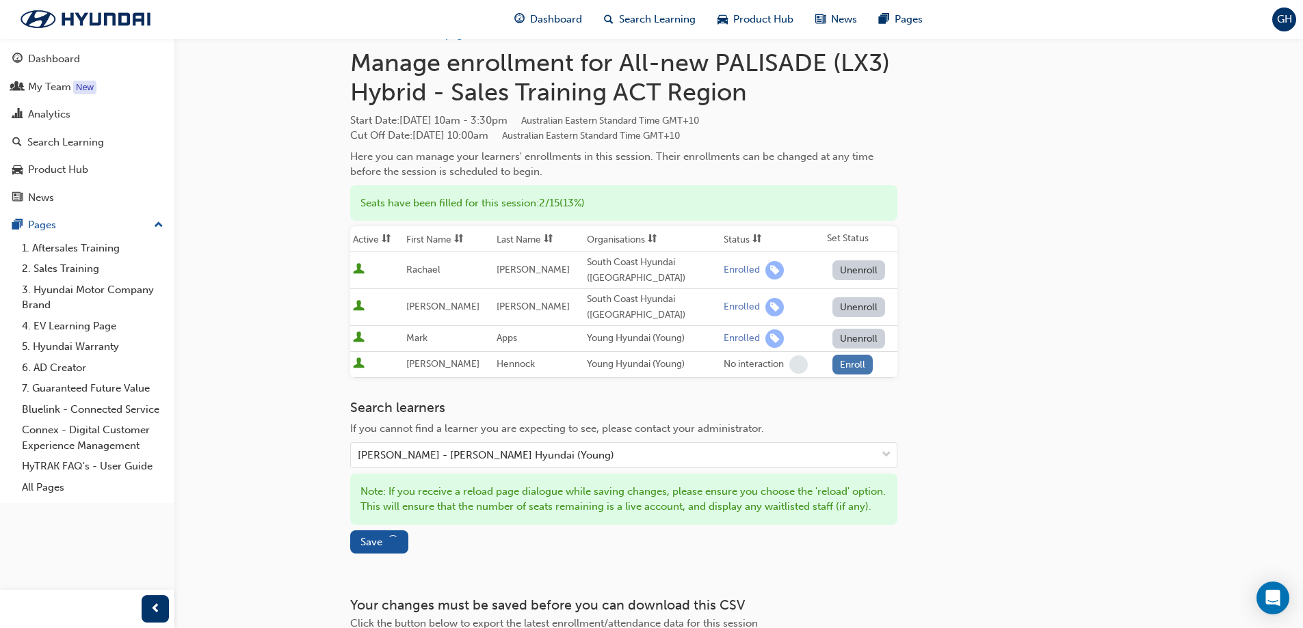 The width and height of the screenshot is (1303, 628). I want to click on span: chart-icon, so click(17, 115).